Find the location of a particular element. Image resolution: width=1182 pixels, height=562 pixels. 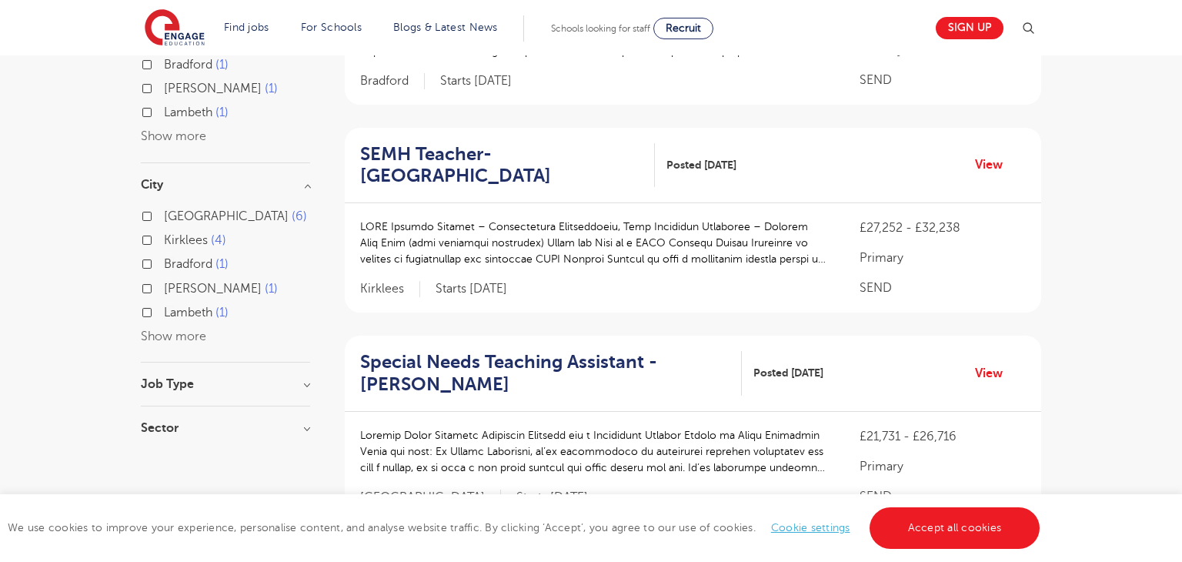

span: We use cookies to improve your experience, personalise content, and analyse website traffic. By c... is located at coordinates (526, 527).